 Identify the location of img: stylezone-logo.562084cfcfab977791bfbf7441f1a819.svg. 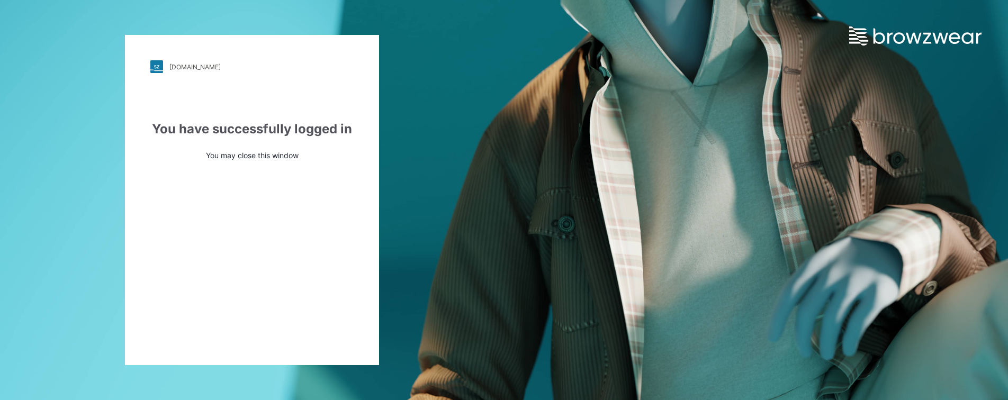
(157, 67).